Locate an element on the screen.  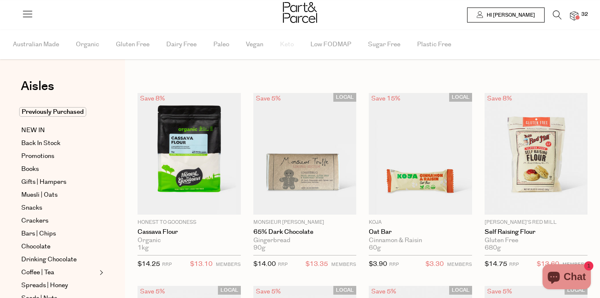
a: Spreads | Honey is located at coordinates (59, 286).